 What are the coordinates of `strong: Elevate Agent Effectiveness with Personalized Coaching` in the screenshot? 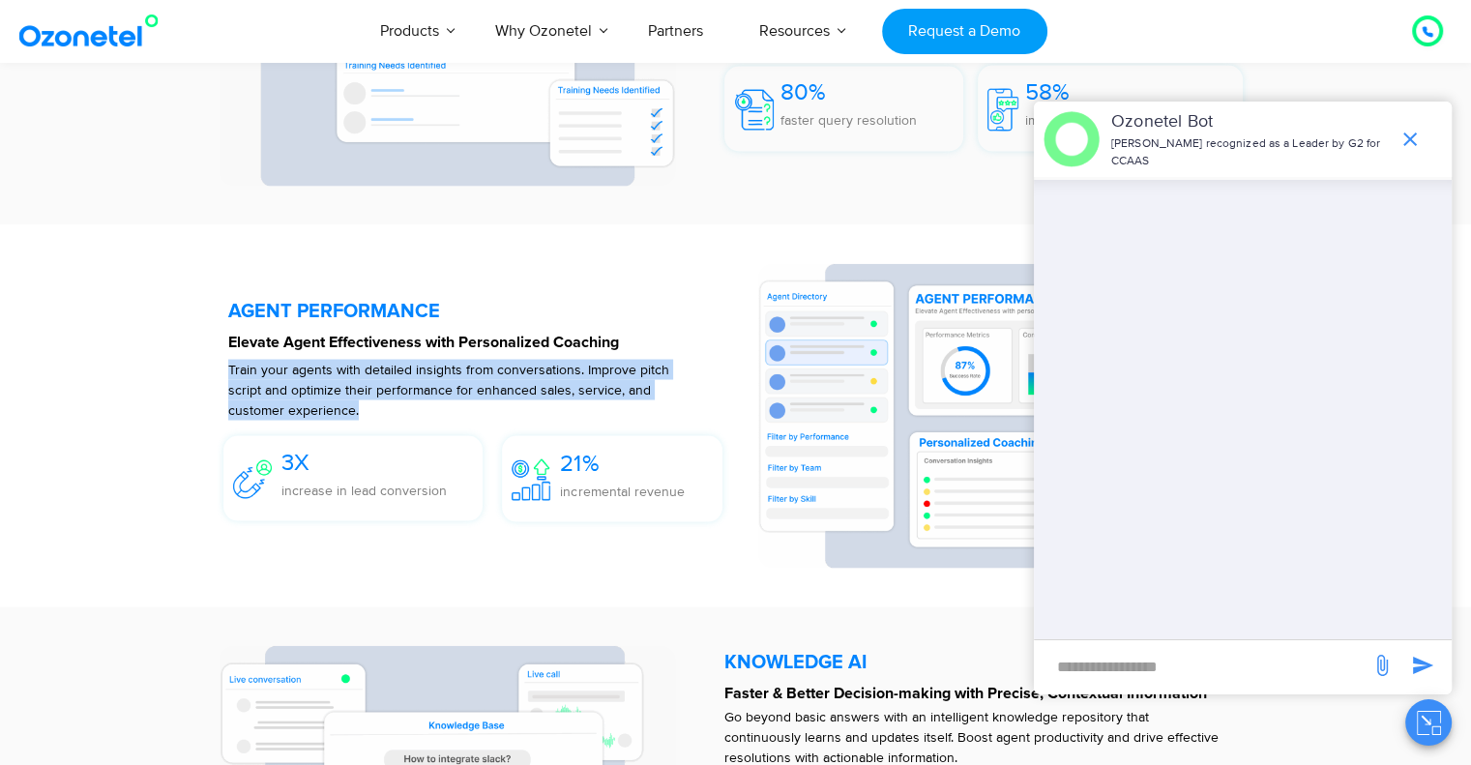 It's located at (424, 341).